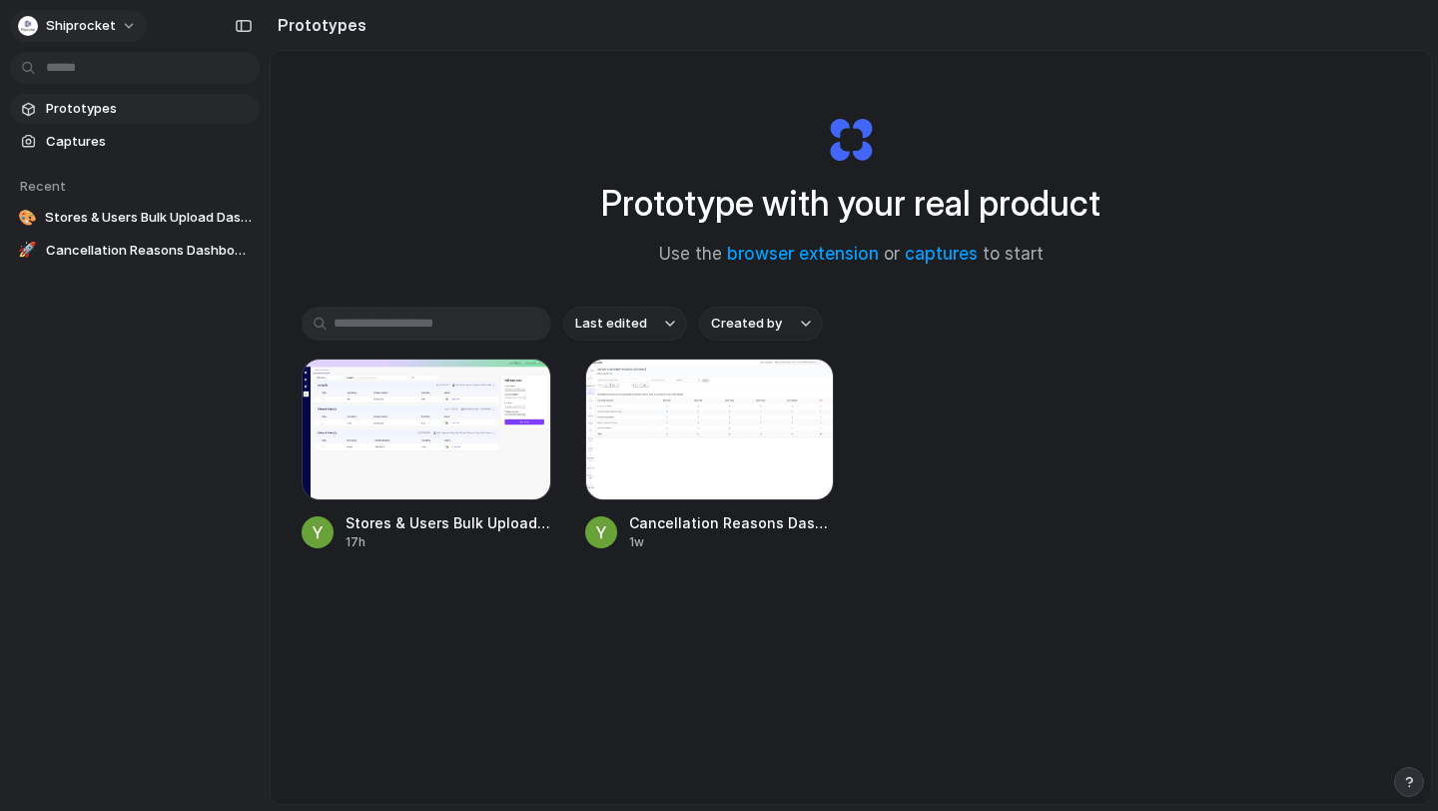  I want to click on div: 17h, so click(448, 542).